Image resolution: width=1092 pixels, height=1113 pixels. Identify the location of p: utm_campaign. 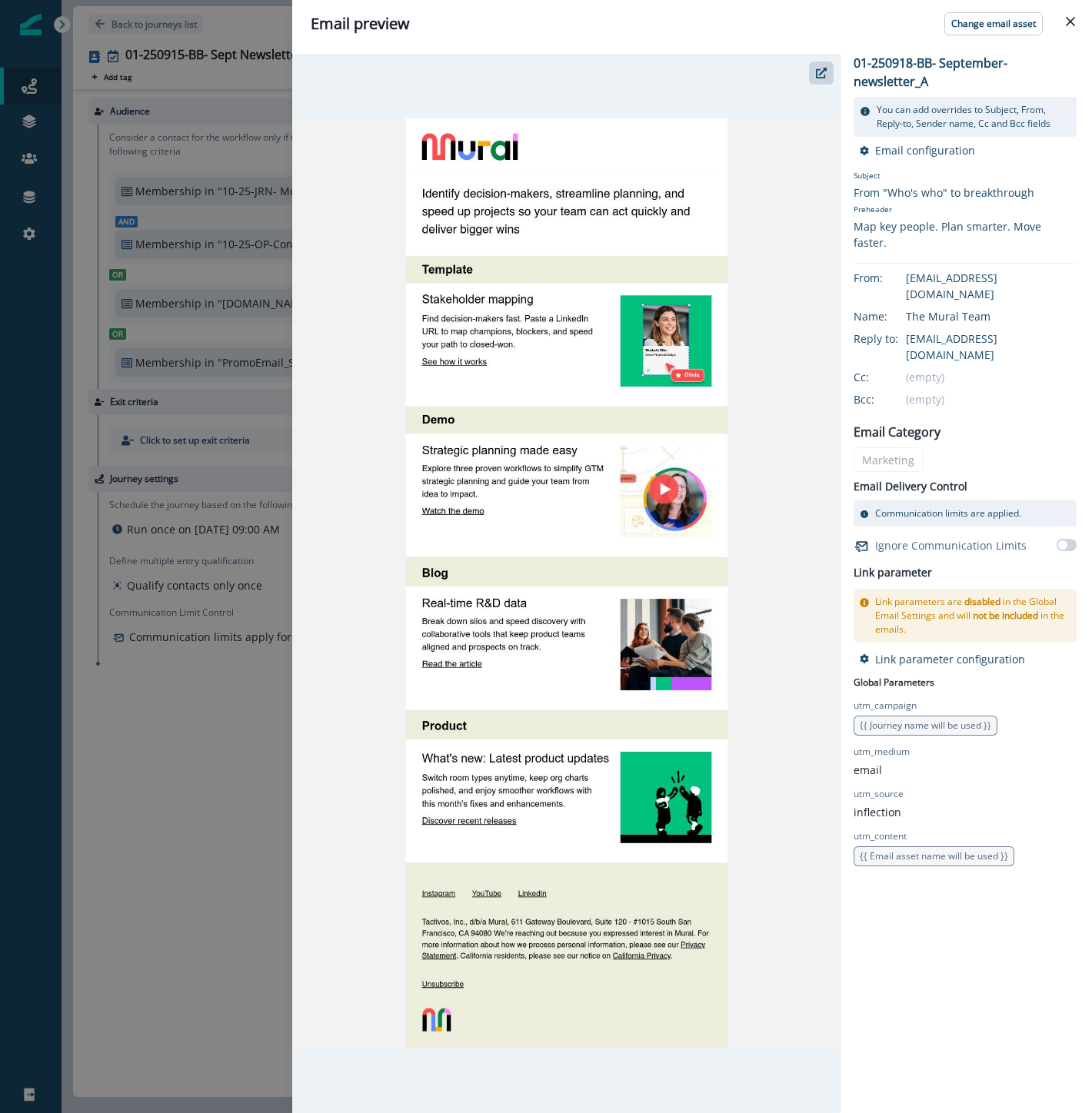
(885, 706).